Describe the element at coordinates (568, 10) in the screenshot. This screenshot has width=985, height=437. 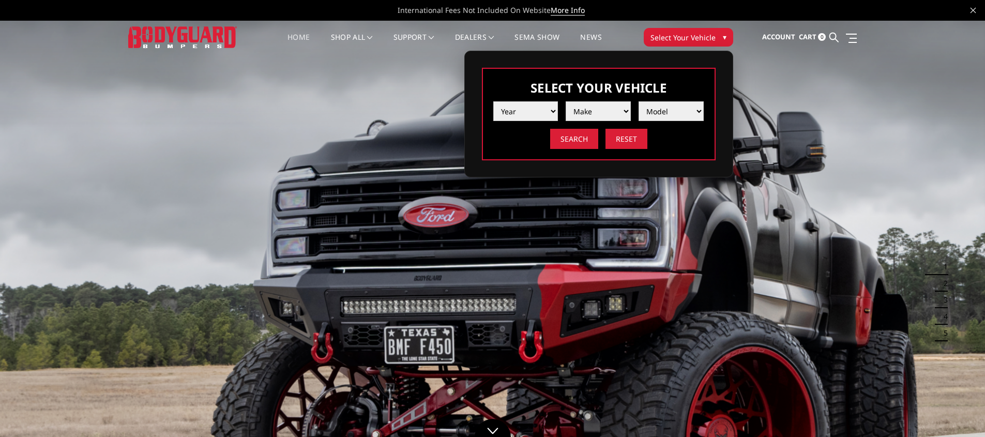
I see `a: More Info` at that location.